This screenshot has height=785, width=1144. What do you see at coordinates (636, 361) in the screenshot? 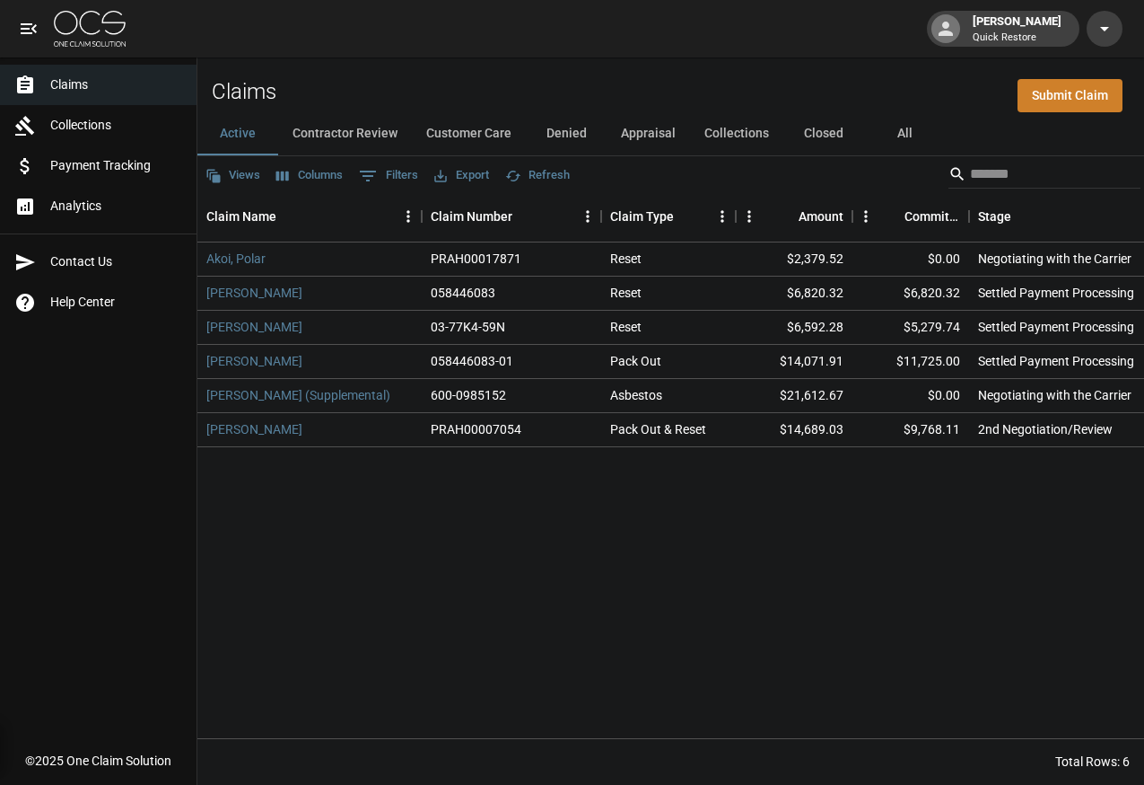
I see `div: Pack Out` at bounding box center [636, 361].